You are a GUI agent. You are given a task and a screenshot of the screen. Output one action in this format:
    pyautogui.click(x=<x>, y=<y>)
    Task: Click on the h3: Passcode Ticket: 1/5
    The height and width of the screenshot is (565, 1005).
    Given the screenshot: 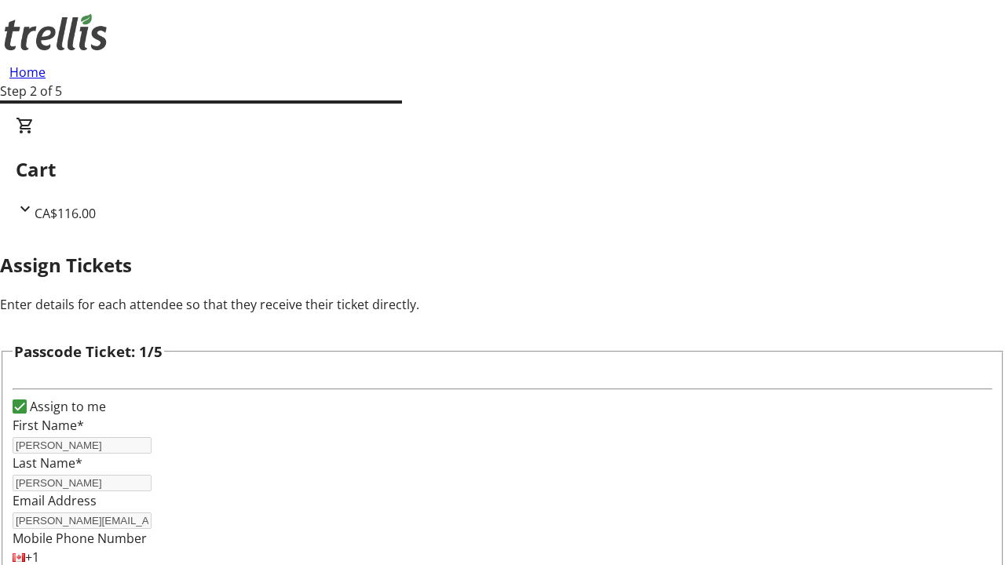 What is the action you would take?
    pyautogui.click(x=88, y=352)
    